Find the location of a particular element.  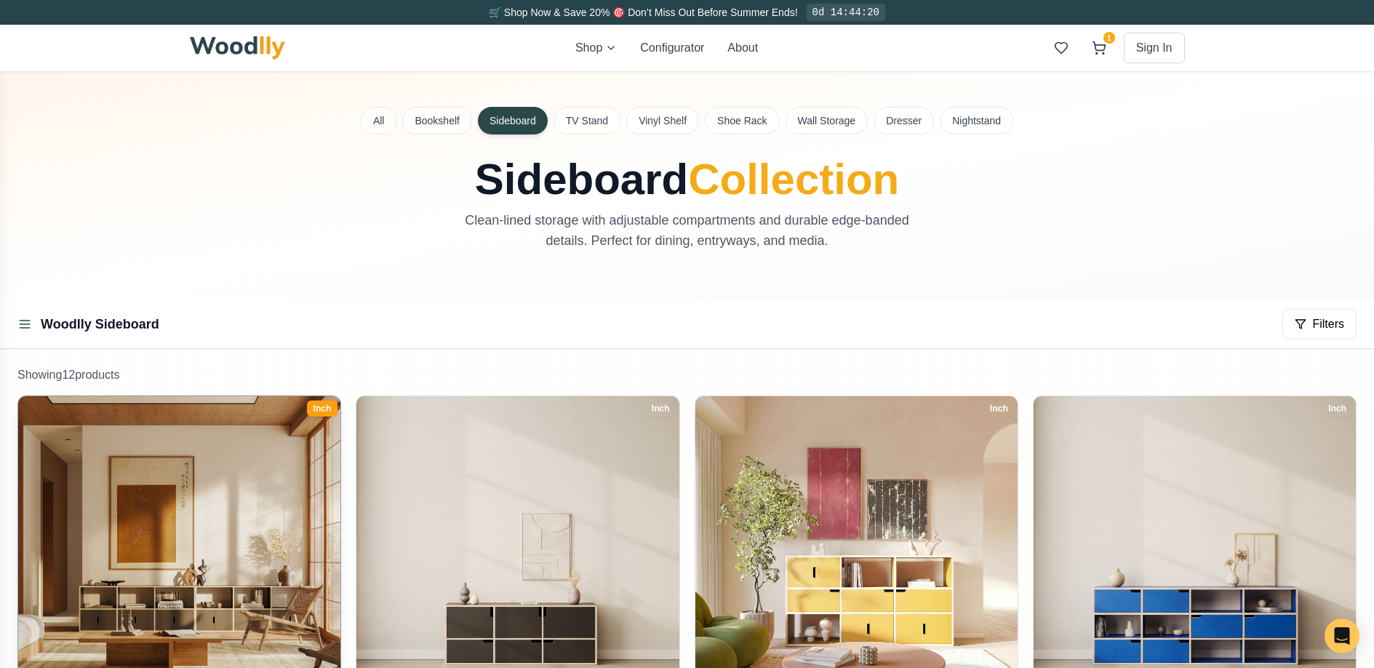

div: 0d 14:44:20 is located at coordinates (846, 12).